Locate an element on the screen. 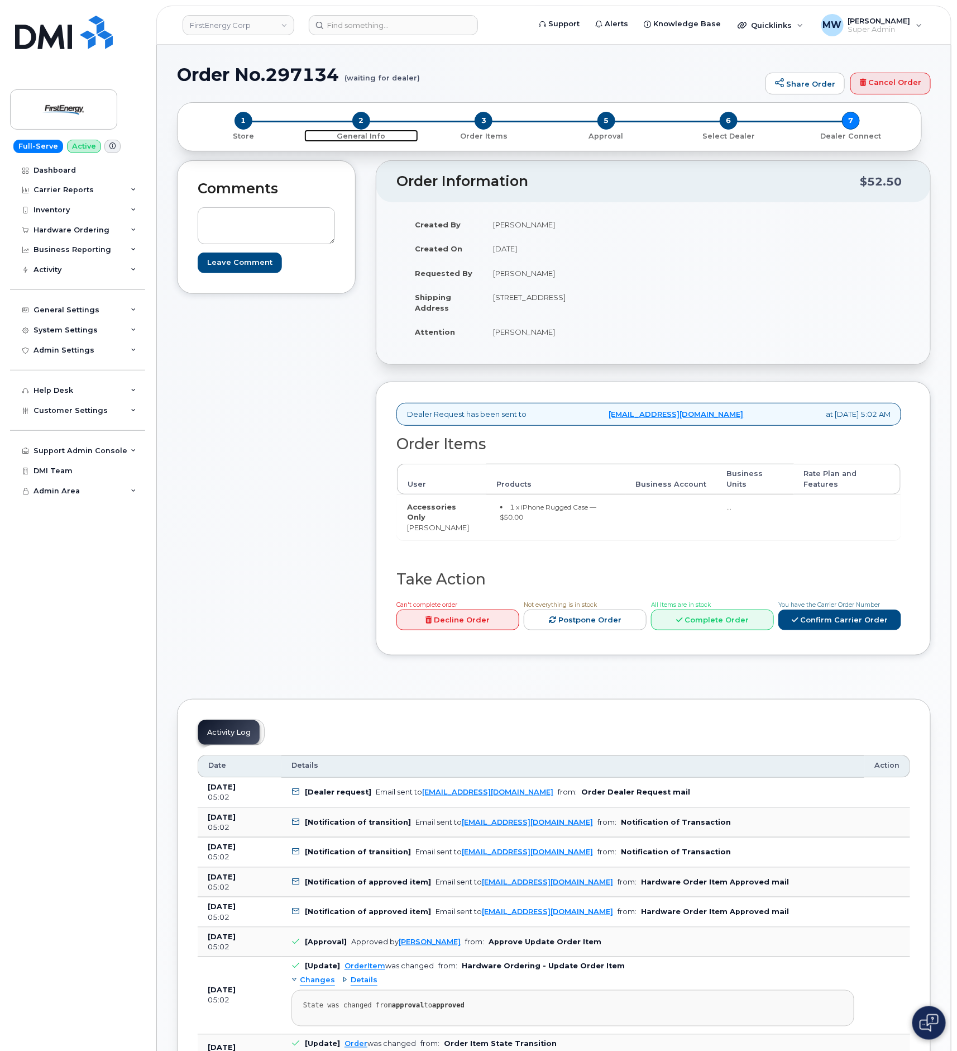 This screenshot has height=1051, width=957. h2: Take Action is located at coordinates (649, 579).